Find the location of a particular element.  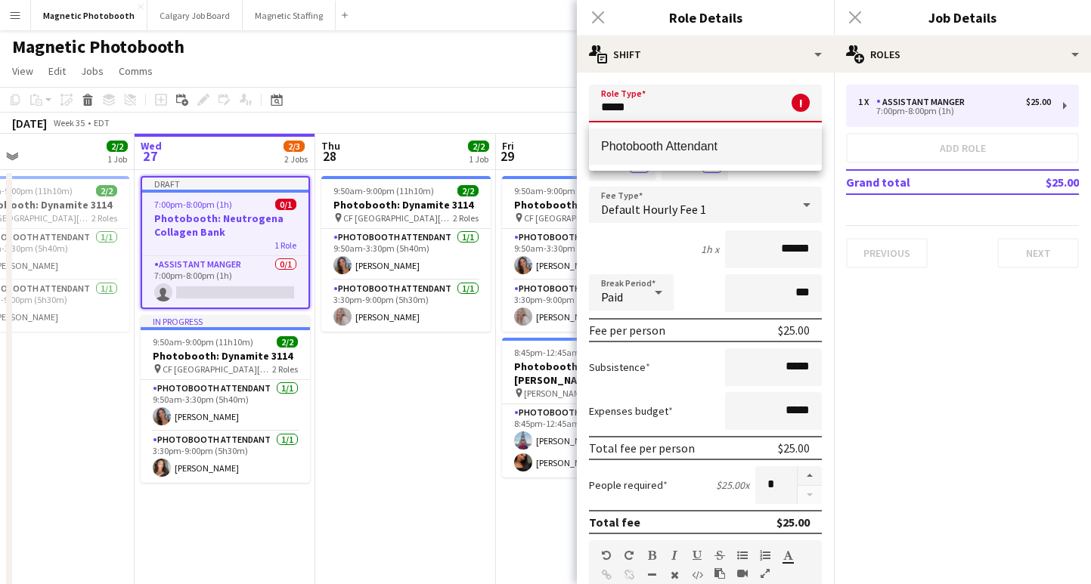

div: 2 Jobs is located at coordinates (296, 159).